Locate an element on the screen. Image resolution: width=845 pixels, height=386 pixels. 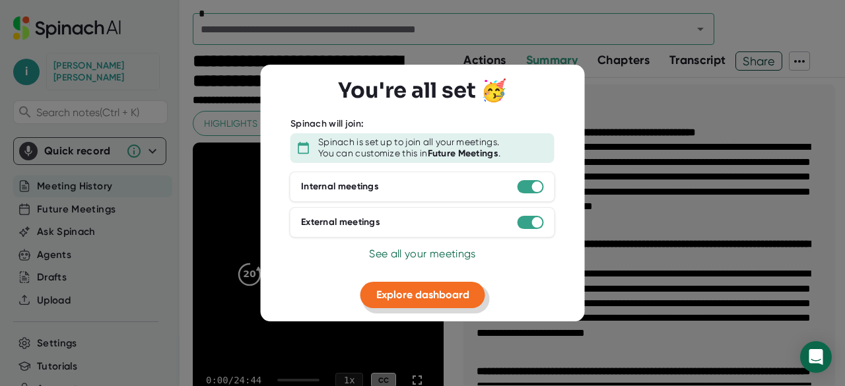
span: See all your meetings is located at coordinates (422, 253).